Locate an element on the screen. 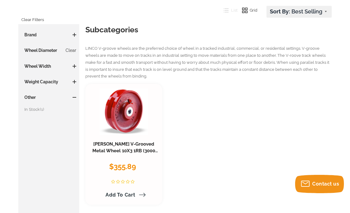 This screenshot has height=213, width=350. button: Grid is located at coordinates (247, 10).